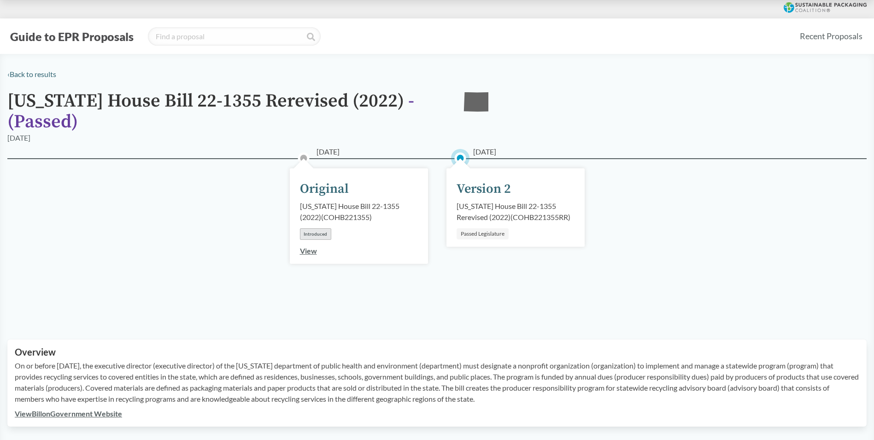 The height and width of the screenshot is (440, 874). I want to click on div: Passed Legislature, so click(482, 234).